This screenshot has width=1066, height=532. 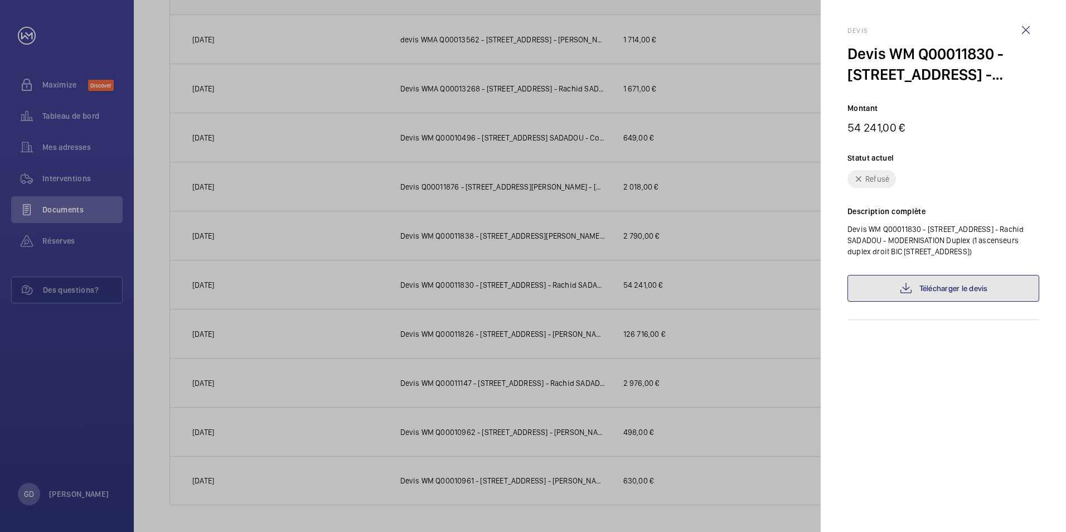 I want to click on p: 54 241,00 €, so click(x=943, y=127).